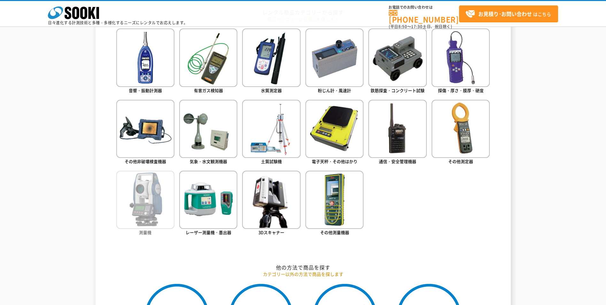  What do you see at coordinates (398, 161) in the screenshot?
I see `span: 通信・安全管理機器` at bounding box center [398, 161].